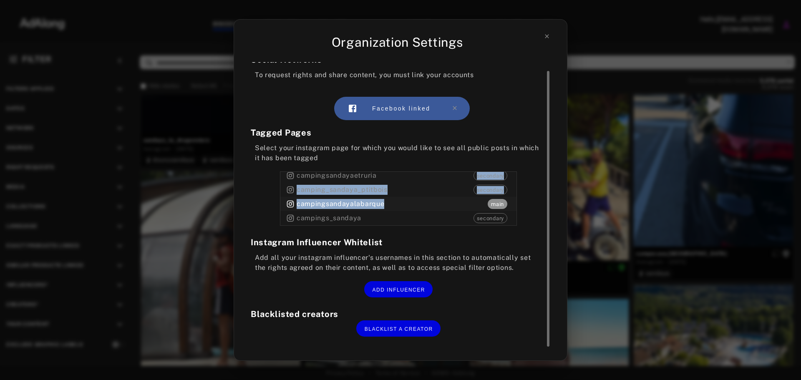 This screenshot has width=801, height=380. I want to click on span: campings_sandaya, so click(324, 218).